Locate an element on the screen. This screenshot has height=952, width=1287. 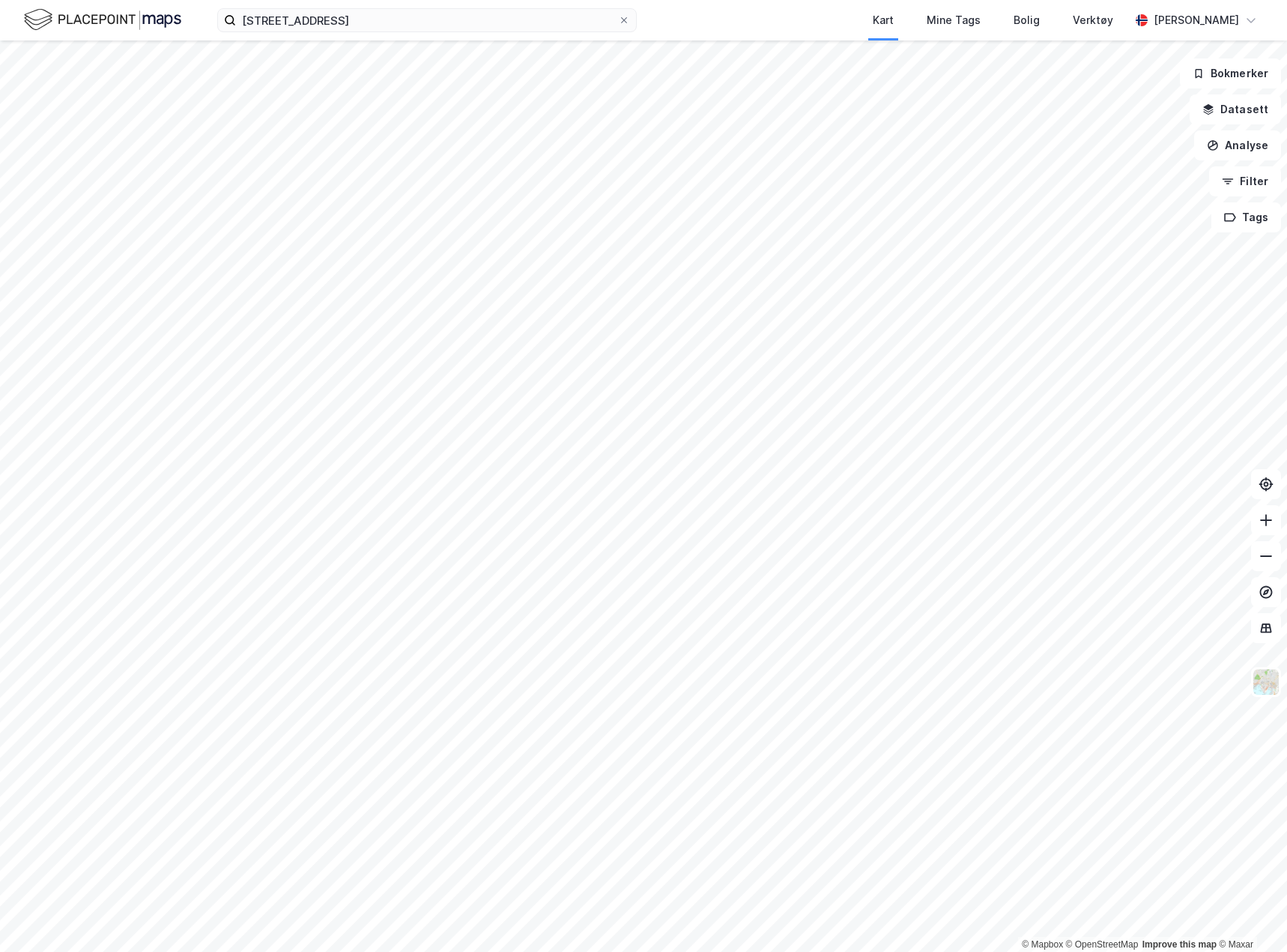
button: Bokmerker is located at coordinates (1230, 74).